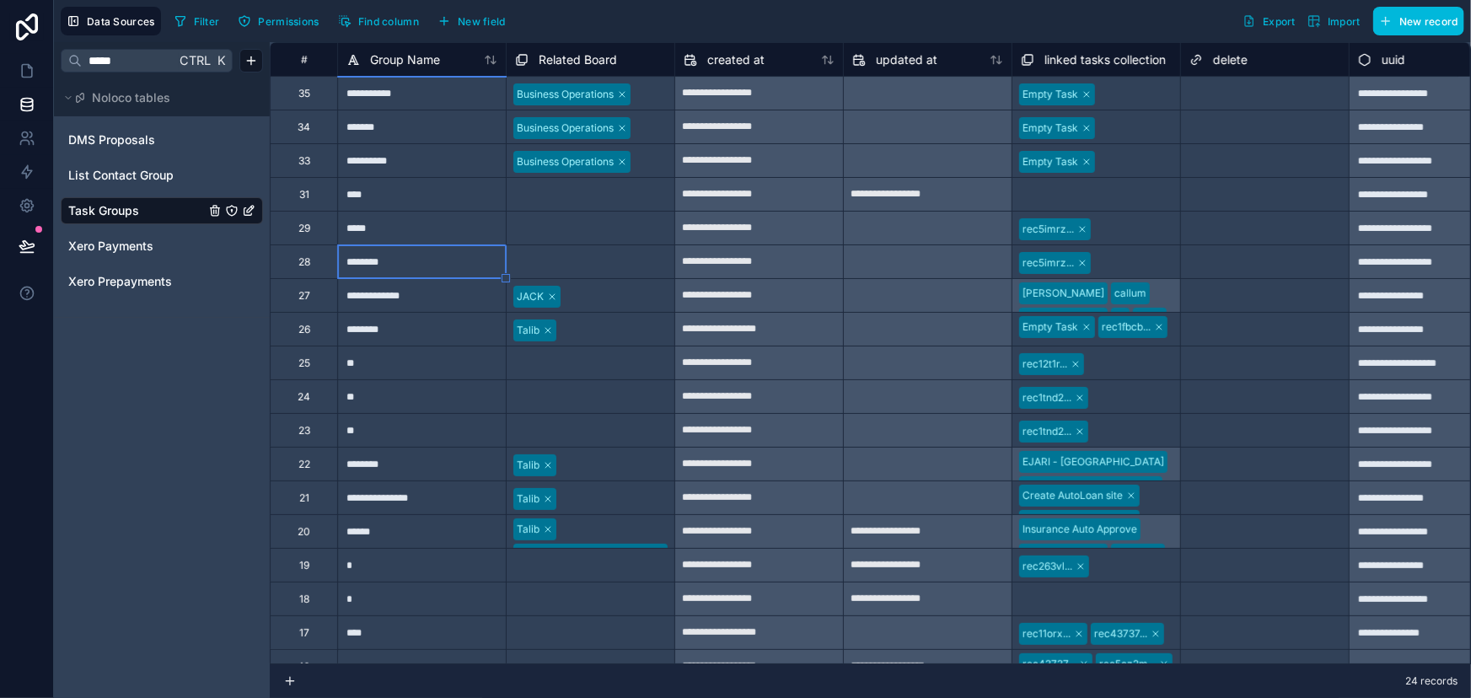  What do you see at coordinates (304, 127) in the screenshot?
I see `div: 34` at bounding box center [304, 127].